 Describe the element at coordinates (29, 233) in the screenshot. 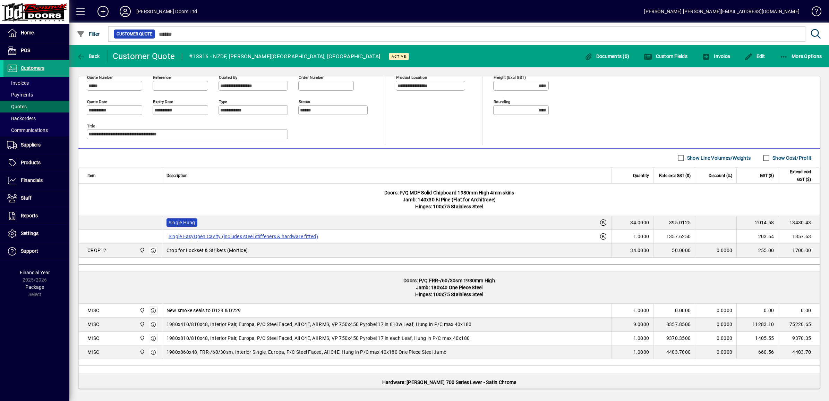

I see `span: Settings` at that location.